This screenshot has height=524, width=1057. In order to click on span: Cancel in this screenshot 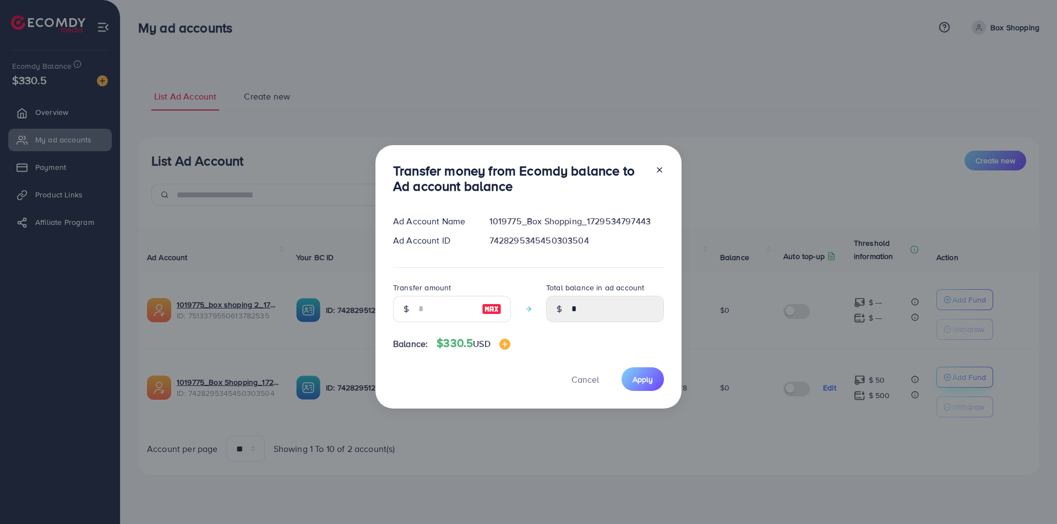, I will do `click(585, 380)`.